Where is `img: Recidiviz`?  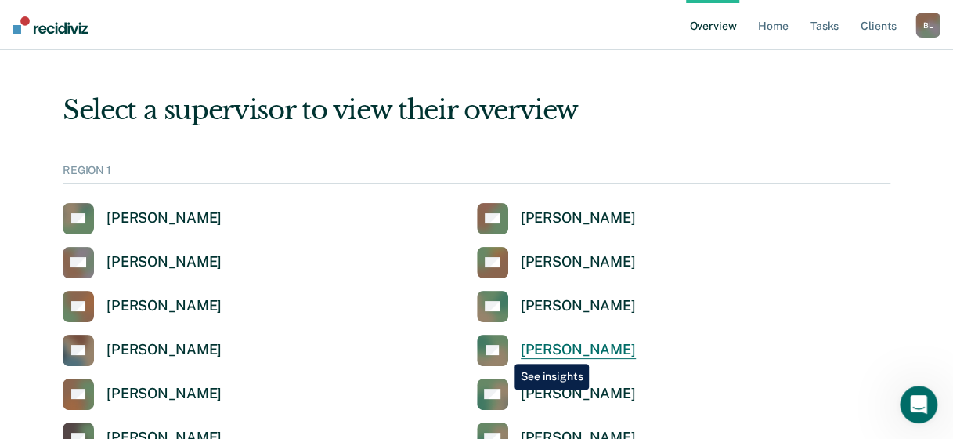
img: Recidiviz is located at coordinates (50, 25).